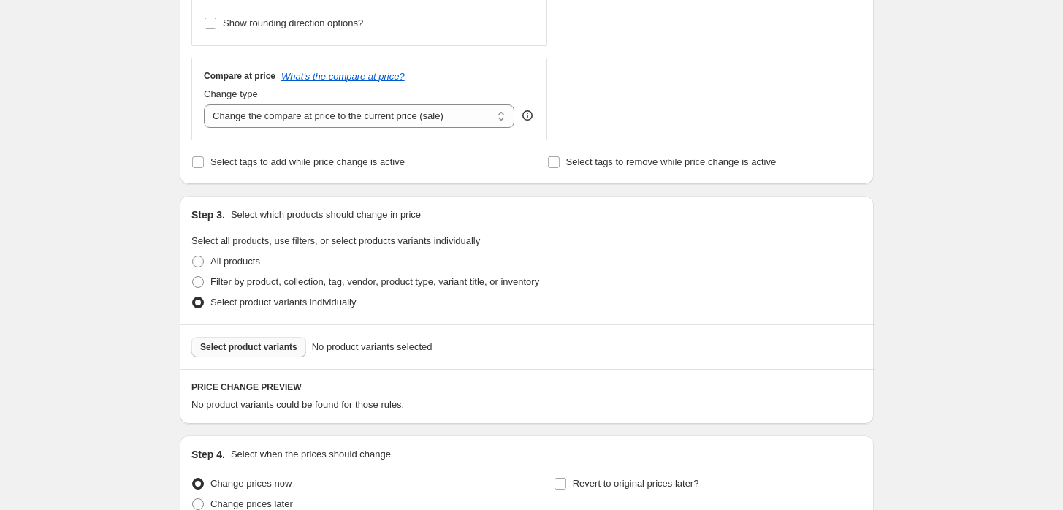 Image resolution: width=1063 pixels, height=510 pixels. What do you see at coordinates (235, 261) in the screenshot?
I see `span: All products` at bounding box center [235, 261].